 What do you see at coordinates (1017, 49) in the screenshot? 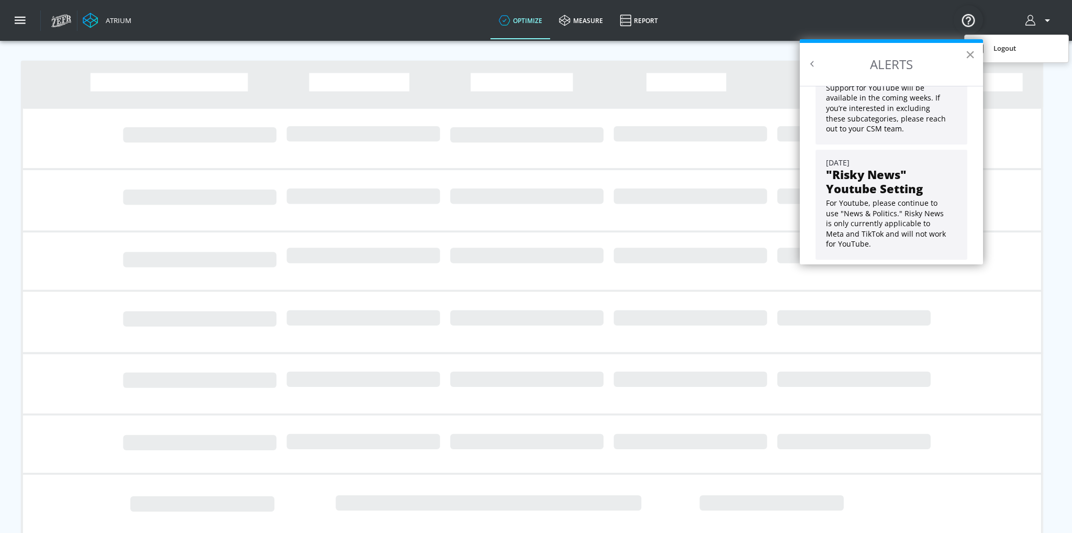
I see `a: Logout` at bounding box center [1017, 49].